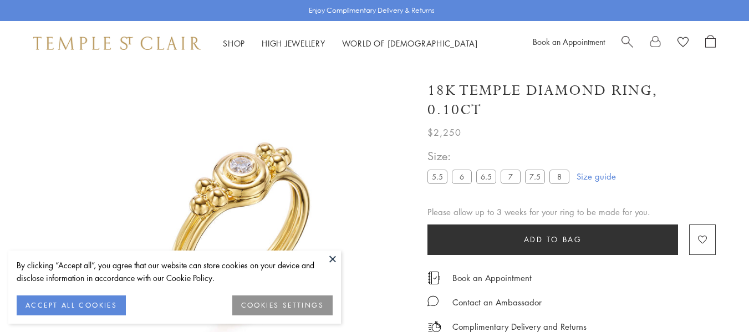 The height and width of the screenshot is (332, 749). Describe the element at coordinates (486, 176) in the screenshot. I see `label: 6.5` at that location.